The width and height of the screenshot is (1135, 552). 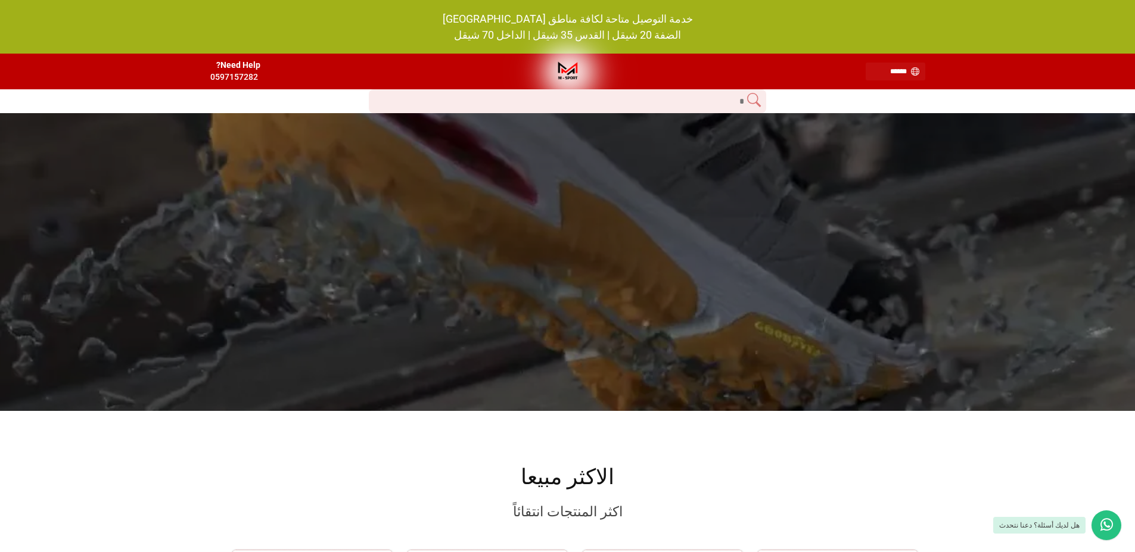 I want to click on img: LOGO, so click(x=568, y=71).